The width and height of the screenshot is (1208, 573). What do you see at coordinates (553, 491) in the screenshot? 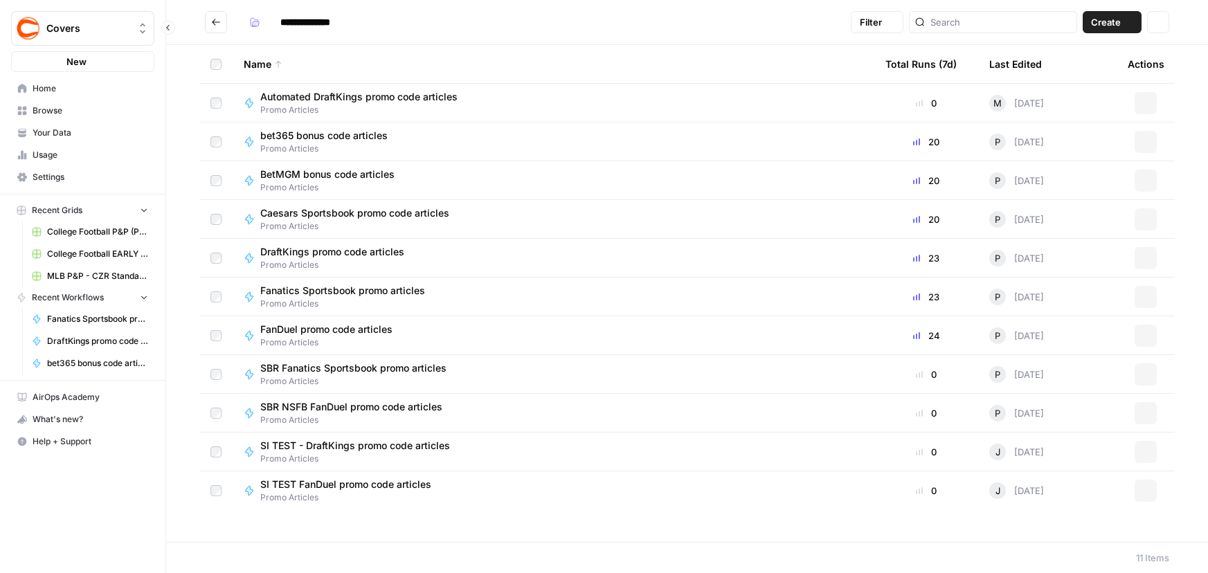
I see `a: SI TEST FanDuel promo code articlesPromo Articles` at bounding box center [553, 491].